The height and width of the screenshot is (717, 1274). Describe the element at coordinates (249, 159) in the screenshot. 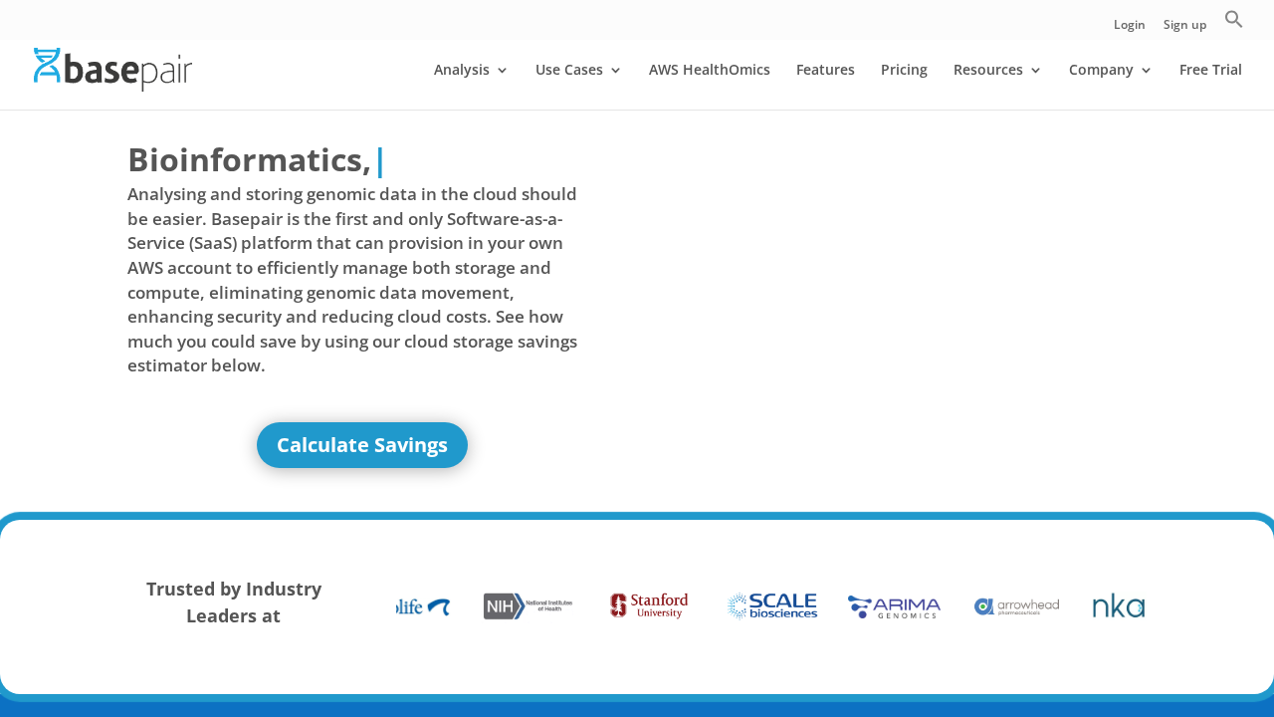

I see `span: Bioinformatics,` at that location.